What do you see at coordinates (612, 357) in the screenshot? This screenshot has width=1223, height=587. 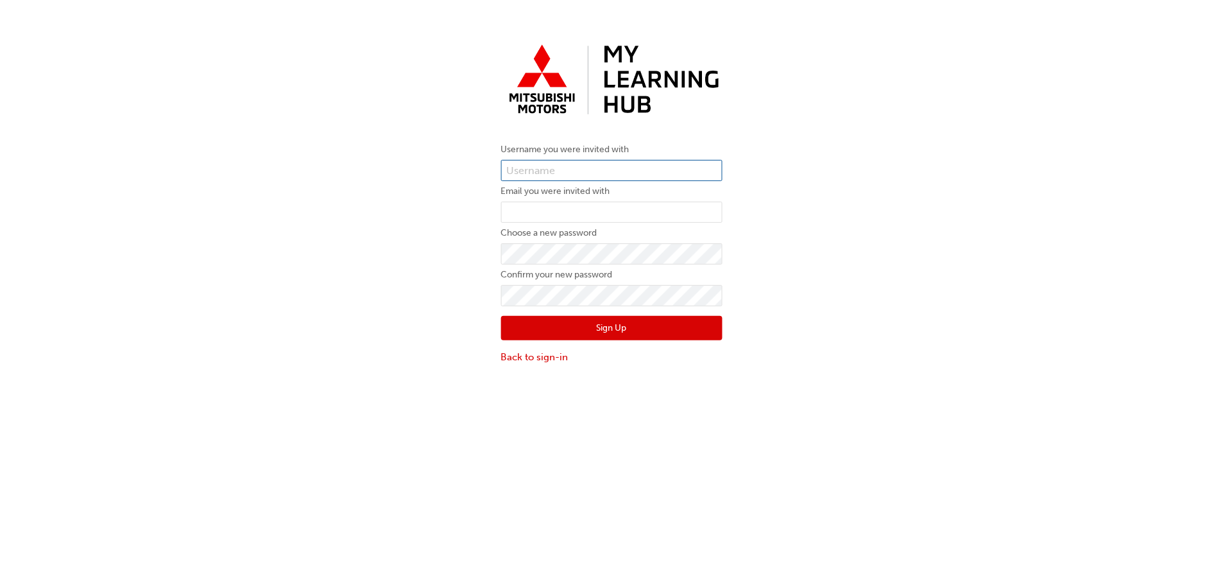 I see `a: Back to sign-in` at bounding box center [612, 357].